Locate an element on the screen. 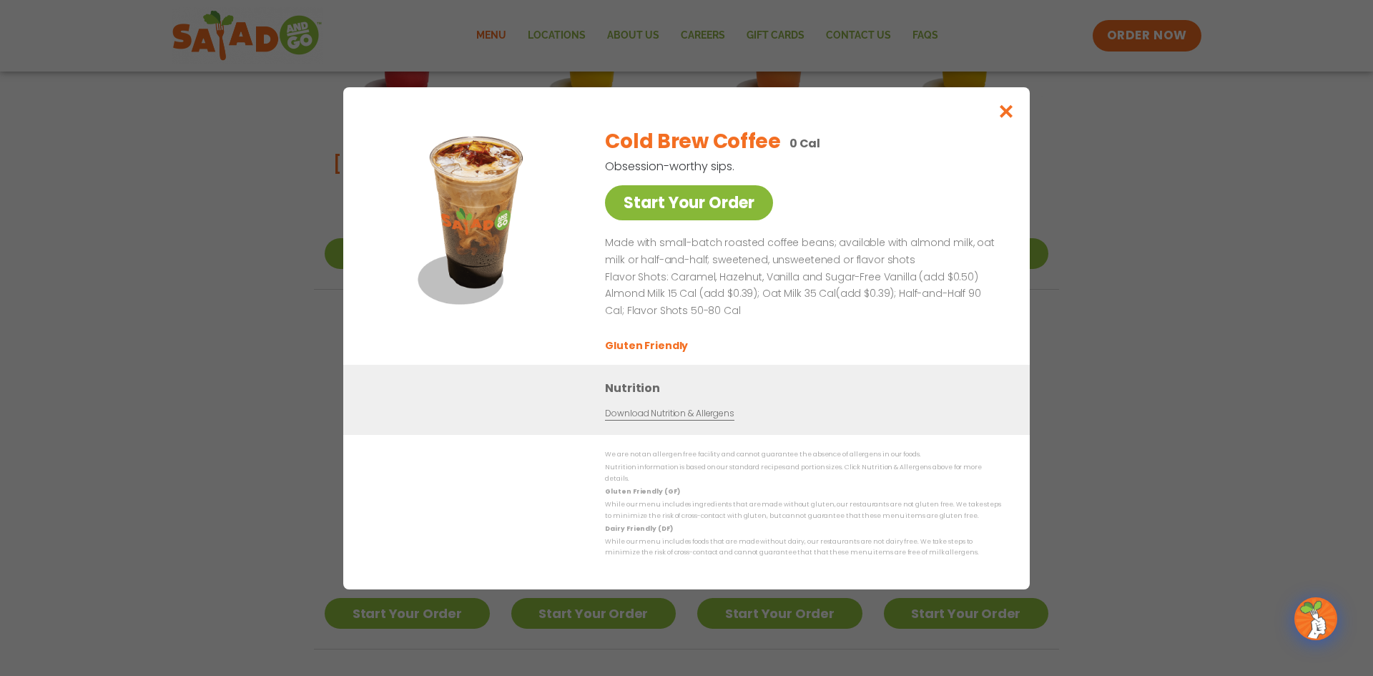  p: 0 Cal is located at coordinates (804, 143).